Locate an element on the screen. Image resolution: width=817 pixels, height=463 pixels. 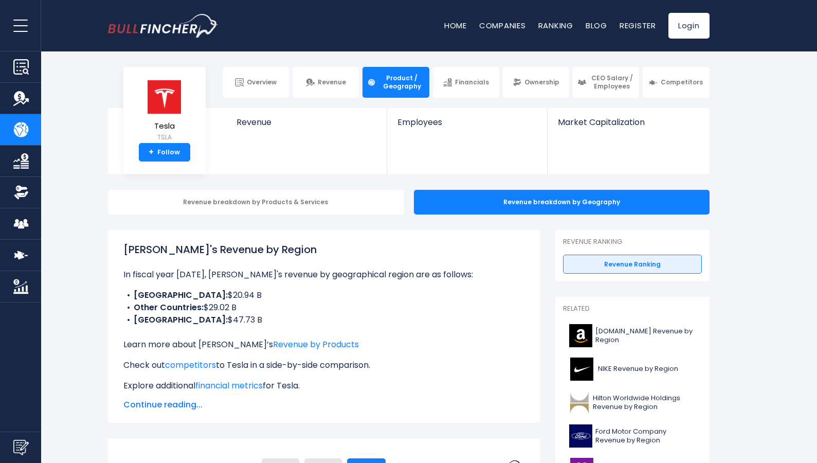
a: Ford Motor Company Revenue by Region is located at coordinates (633, 436).